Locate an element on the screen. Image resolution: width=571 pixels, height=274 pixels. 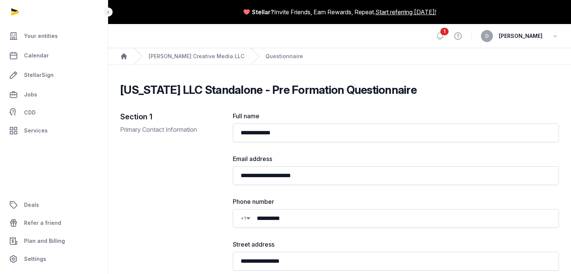
a: Deals is located at coordinates (54, 205).